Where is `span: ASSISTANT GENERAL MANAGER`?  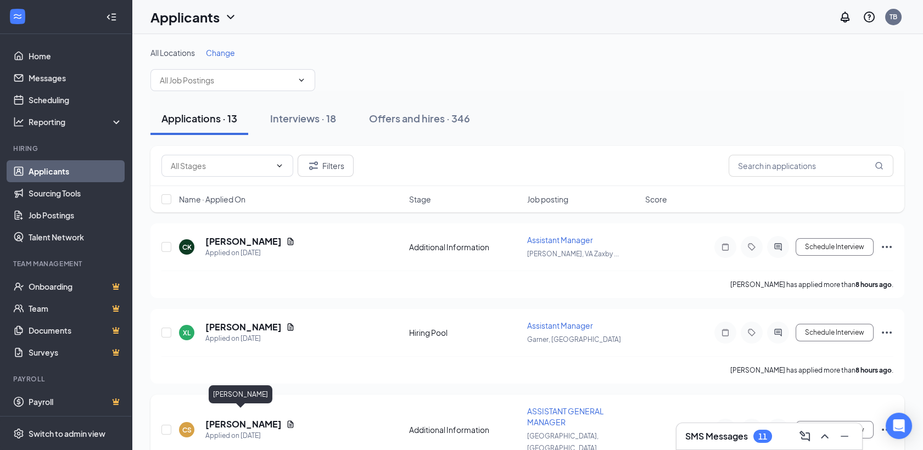
span: ASSISTANT GENERAL MANAGER is located at coordinates (565, 417).